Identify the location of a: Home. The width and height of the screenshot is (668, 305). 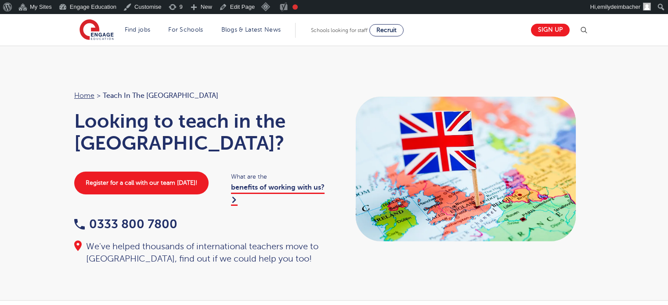
(84, 96).